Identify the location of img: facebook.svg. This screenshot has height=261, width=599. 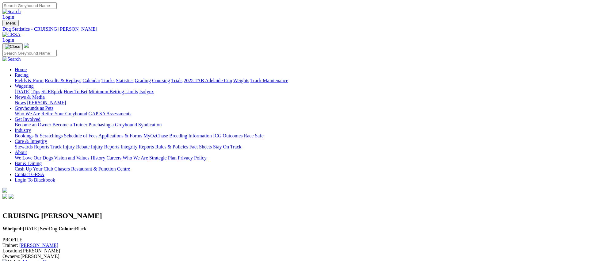
(5, 196).